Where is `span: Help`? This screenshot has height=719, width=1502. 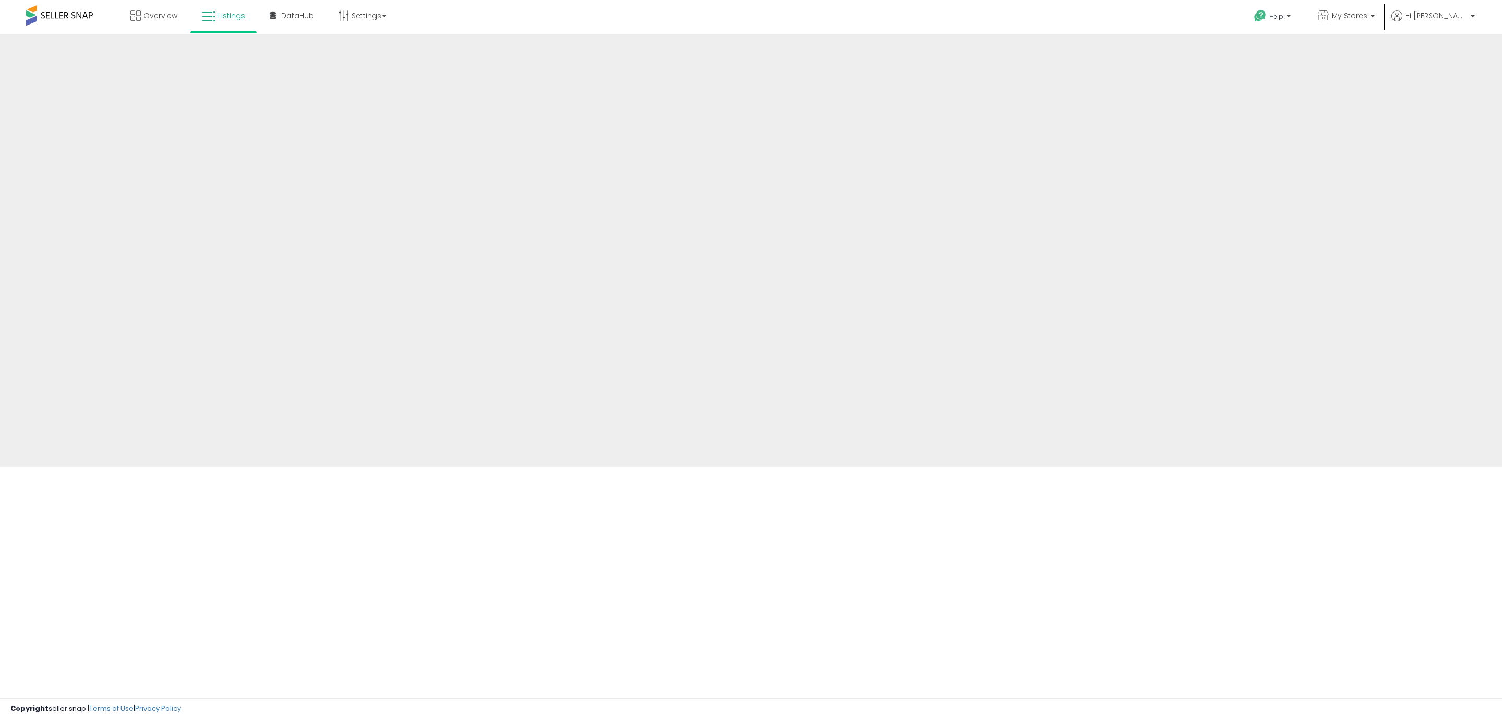
span: Help is located at coordinates (1276, 16).